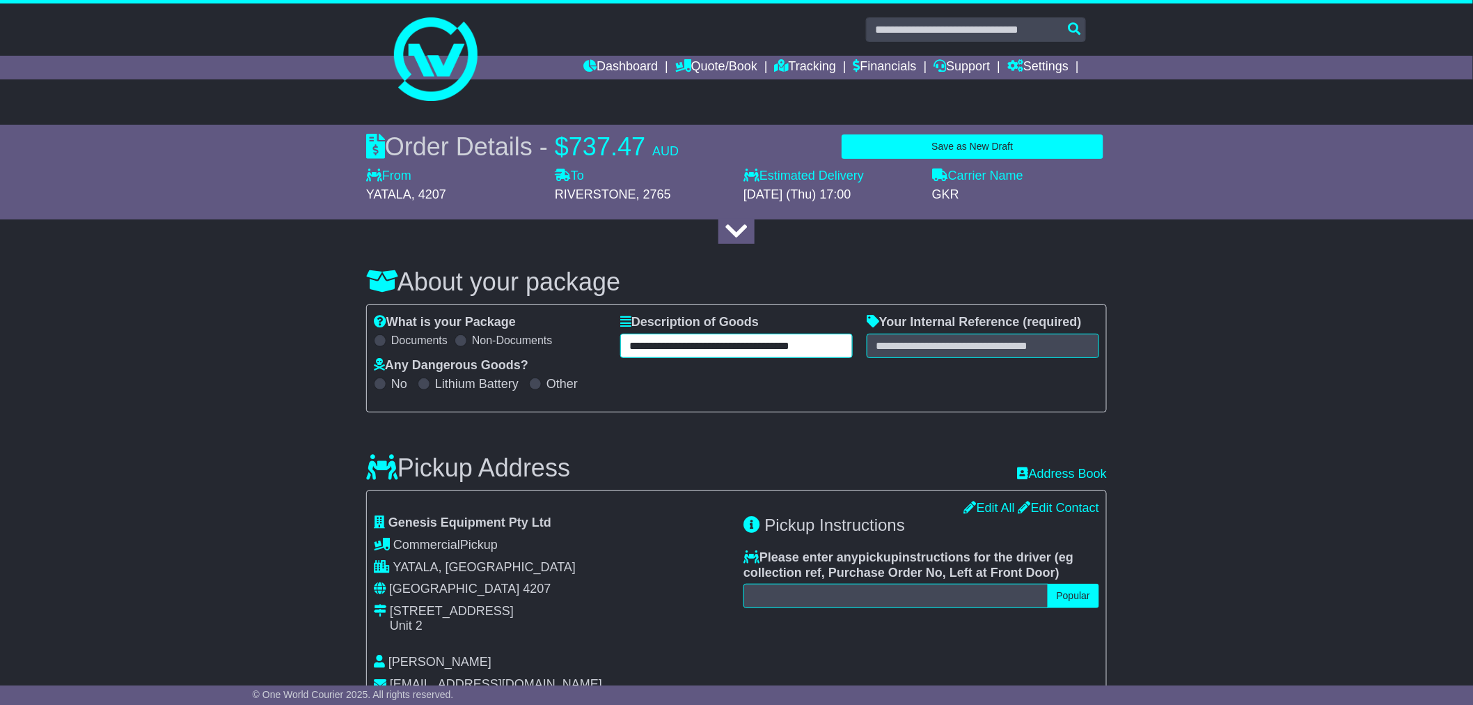  I want to click on span: , 4207, so click(429, 194).